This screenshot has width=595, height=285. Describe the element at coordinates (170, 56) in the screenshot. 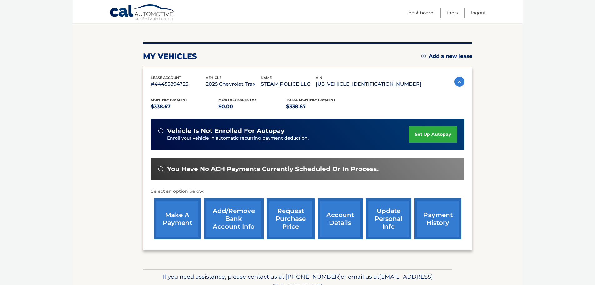

I see `h2: my vehicles` at that location.